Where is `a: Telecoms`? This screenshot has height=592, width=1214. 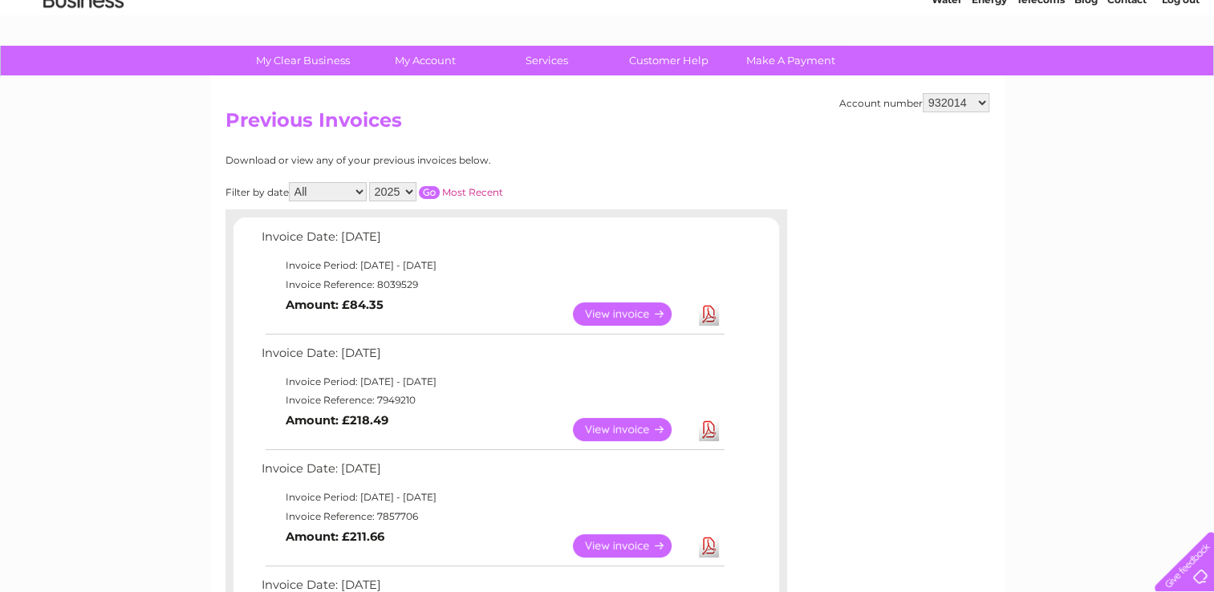 a: Telecoms is located at coordinates (1041, 74).